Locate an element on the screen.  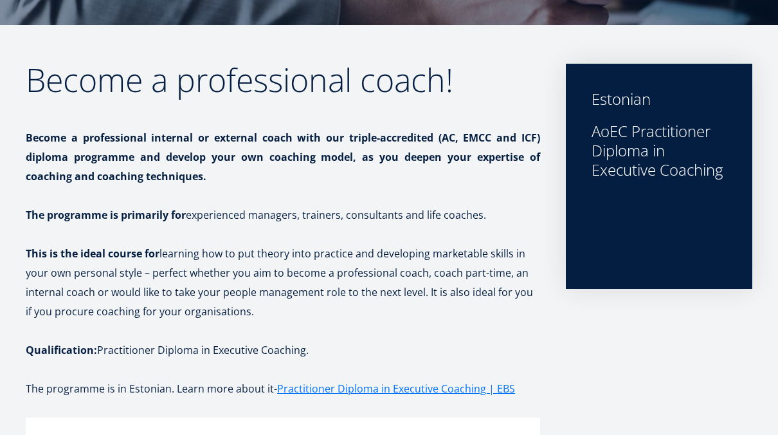
strong: This is the ideal course for is located at coordinates (93, 253).